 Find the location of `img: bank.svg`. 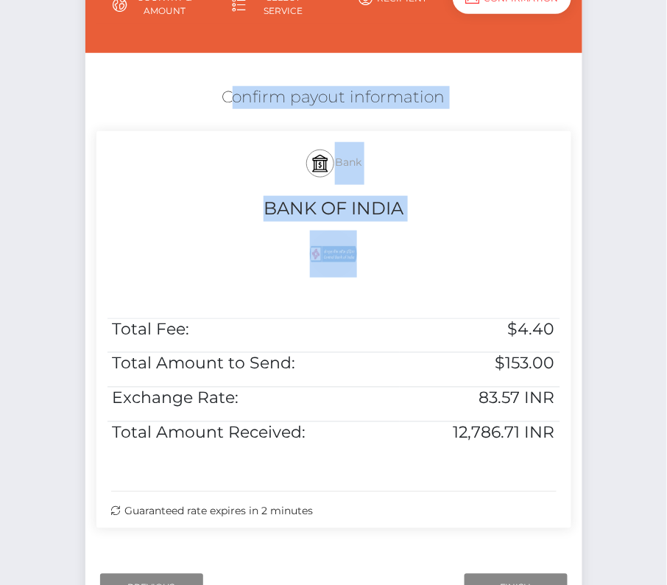

img: bank.svg is located at coordinates (320, 163).